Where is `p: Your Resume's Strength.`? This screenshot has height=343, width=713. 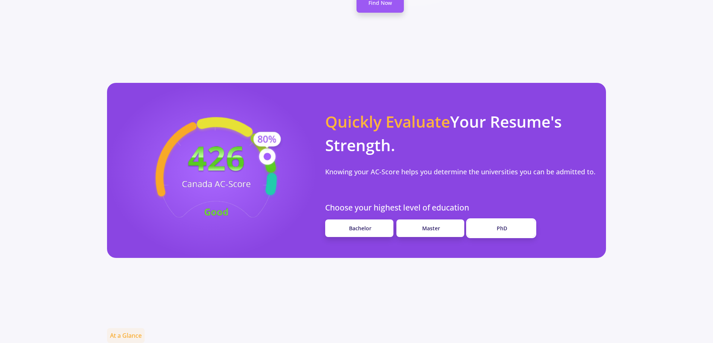
p: Your Resume's Strength. is located at coordinates (461, 133).